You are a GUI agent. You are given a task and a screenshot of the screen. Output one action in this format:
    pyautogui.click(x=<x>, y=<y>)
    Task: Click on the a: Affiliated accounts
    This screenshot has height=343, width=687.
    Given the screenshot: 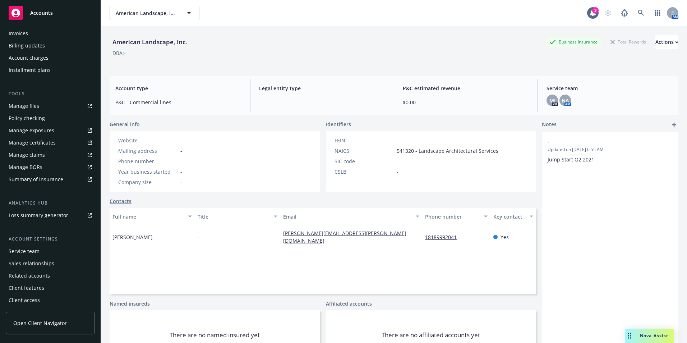 What is the action you would take?
    pyautogui.click(x=349, y=303)
    